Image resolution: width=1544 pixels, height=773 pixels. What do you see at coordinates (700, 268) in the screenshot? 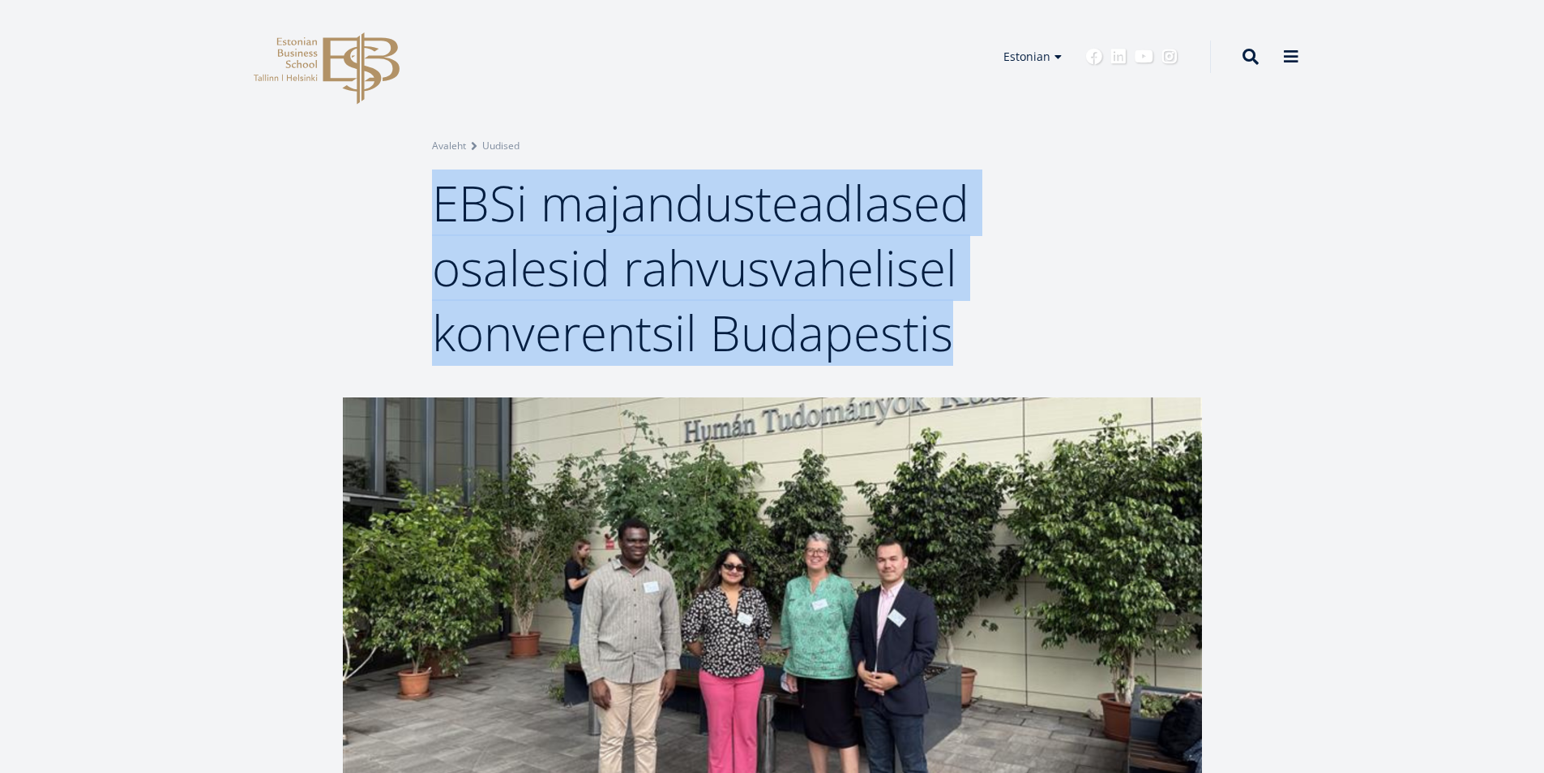
I see `span: EBSi majandusteadlased osalesid rahvusvahelisel konverentsil Budapestis` at bounding box center [700, 268].